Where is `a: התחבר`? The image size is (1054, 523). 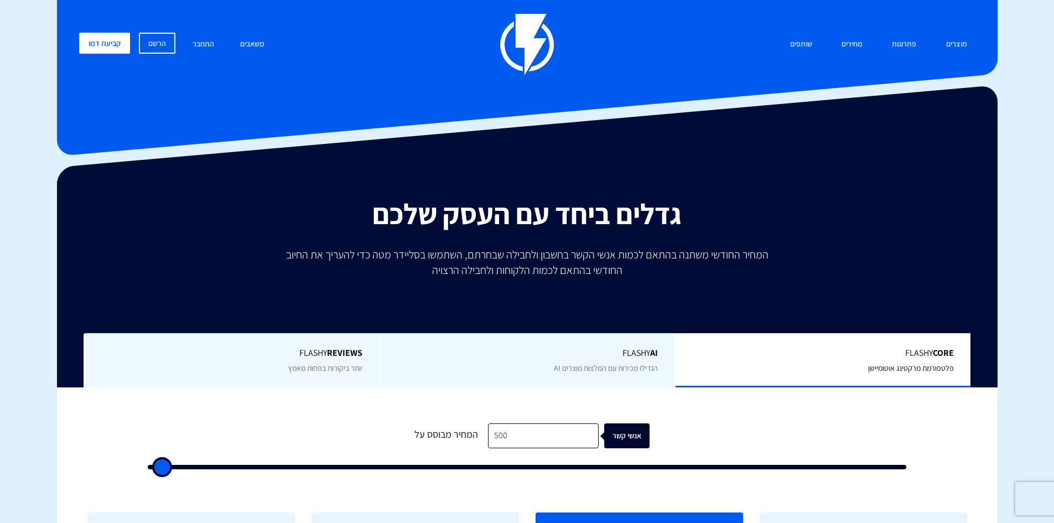 a: התחבר is located at coordinates (203, 44).